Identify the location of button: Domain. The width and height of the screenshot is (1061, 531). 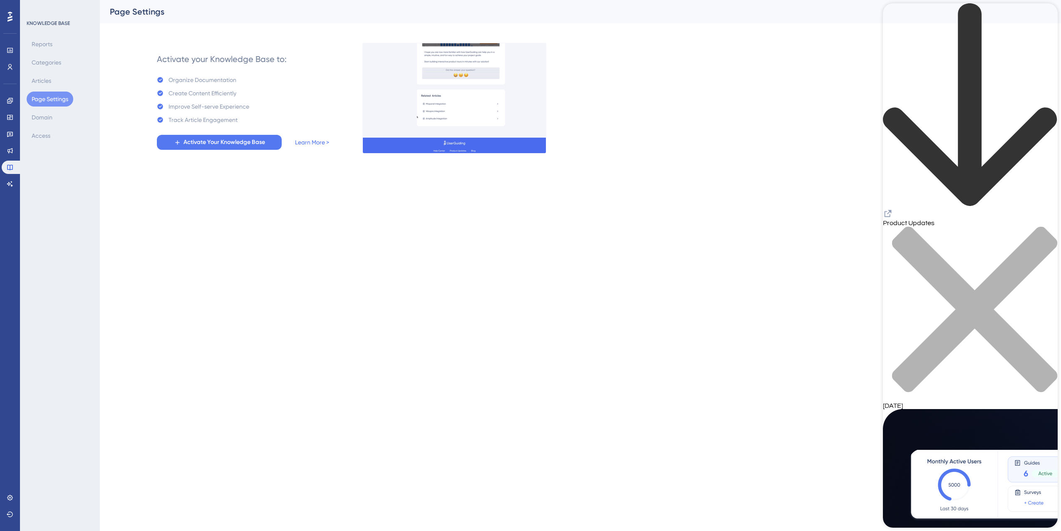
(42, 117).